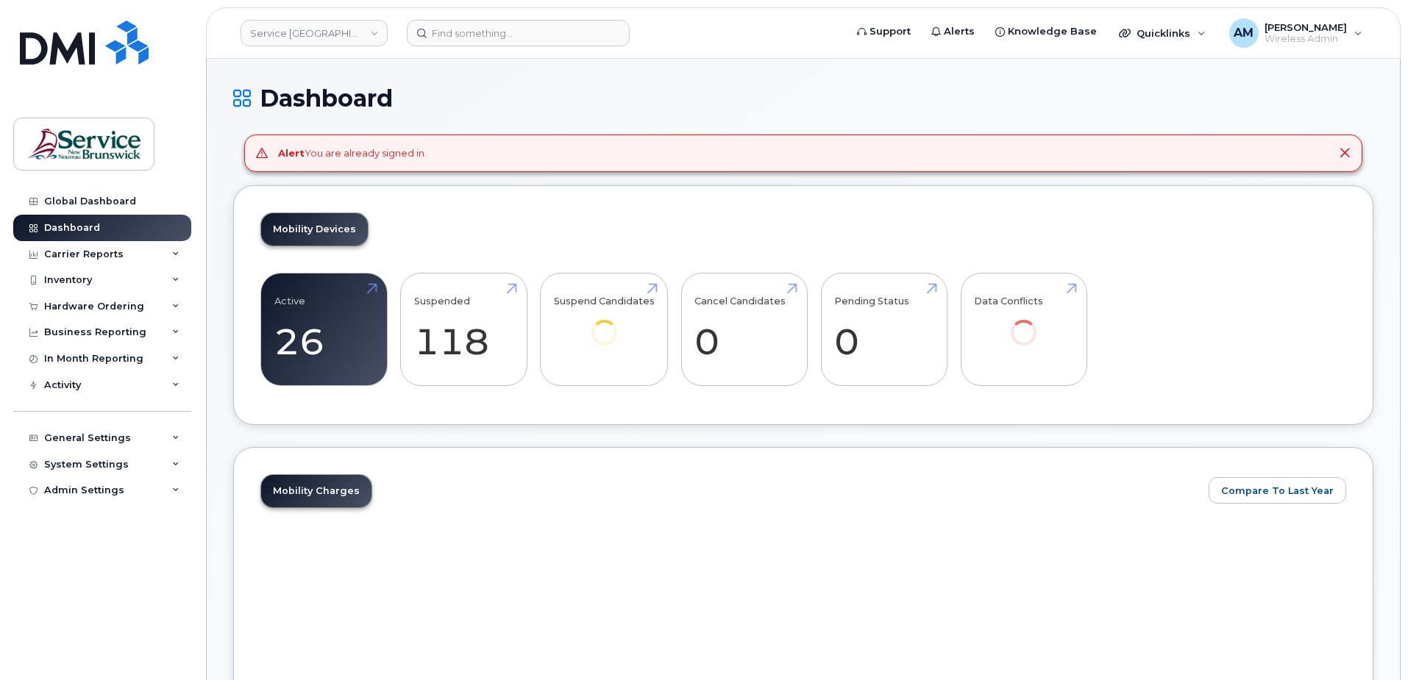 This screenshot has height=680, width=1408. I want to click on button: Compare To Last Year, so click(1277, 491).